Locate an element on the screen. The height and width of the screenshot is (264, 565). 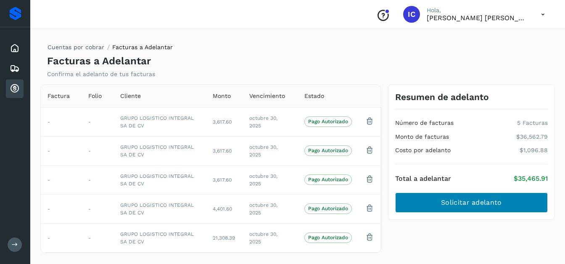
div: Cuentas por cobrar is located at coordinates (15, 89).